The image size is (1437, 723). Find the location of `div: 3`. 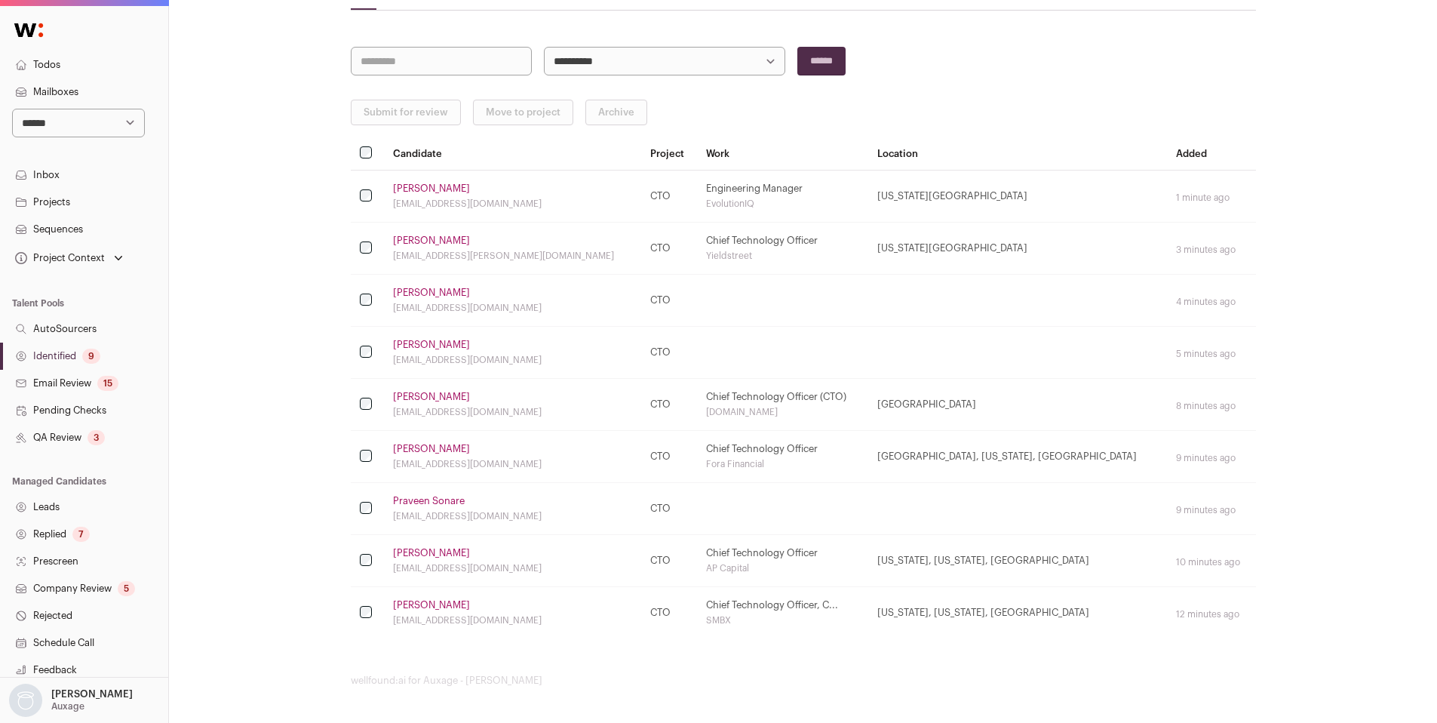

div: 3 is located at coordinates (96, 437).